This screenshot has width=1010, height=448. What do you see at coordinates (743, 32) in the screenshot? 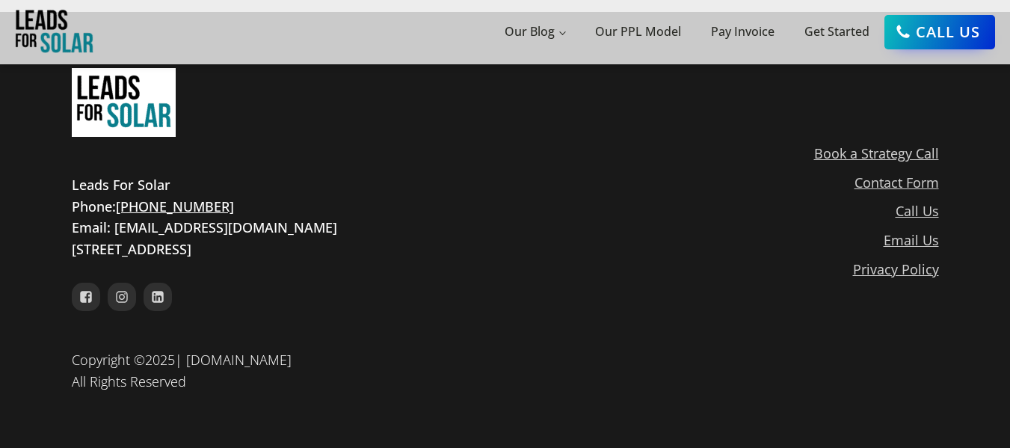
I see `a: Pay Invoice` at bounding box center [743, 32].